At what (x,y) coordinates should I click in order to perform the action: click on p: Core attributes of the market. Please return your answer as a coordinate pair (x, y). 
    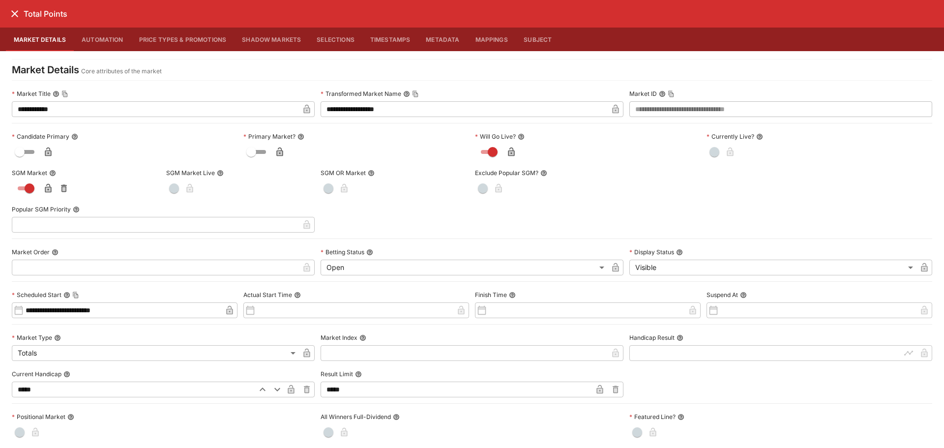
    Looking at the image, I should click on (121, 71).